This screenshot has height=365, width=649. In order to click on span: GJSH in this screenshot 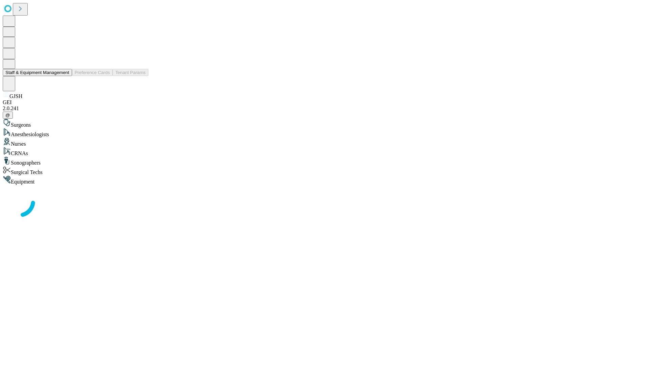, I will do `click(16, 96)`.